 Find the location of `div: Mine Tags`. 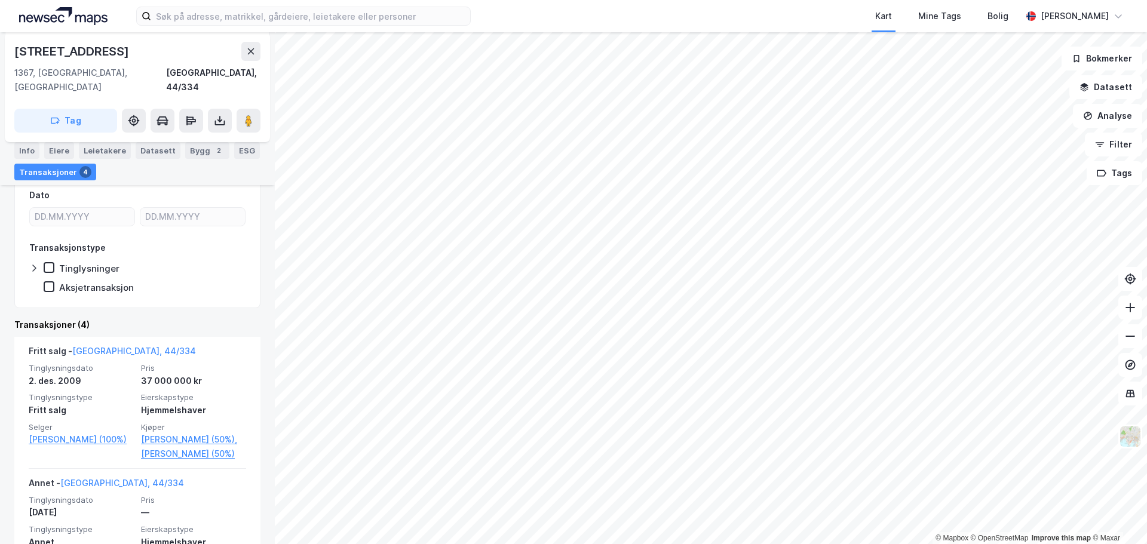

div: Mine Tags is located at coordinates (940, 16).